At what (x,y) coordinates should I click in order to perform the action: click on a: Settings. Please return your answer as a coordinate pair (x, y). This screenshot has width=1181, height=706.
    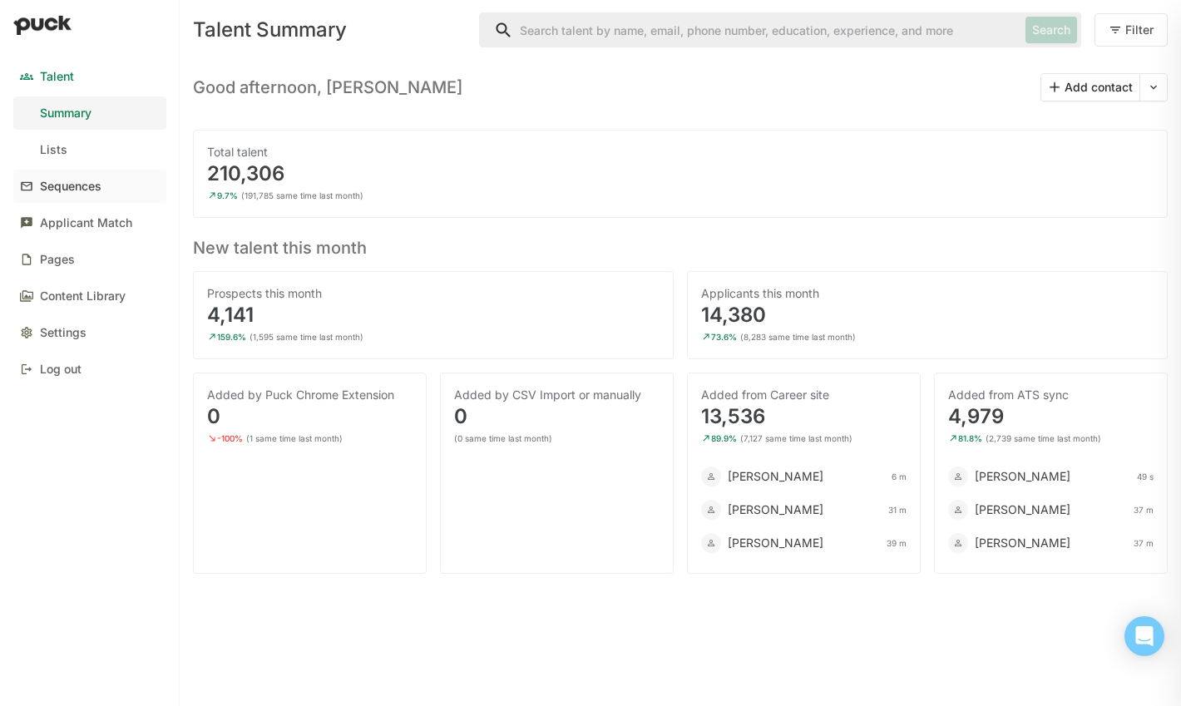
    Looking at the image, I should click on (90, 333).